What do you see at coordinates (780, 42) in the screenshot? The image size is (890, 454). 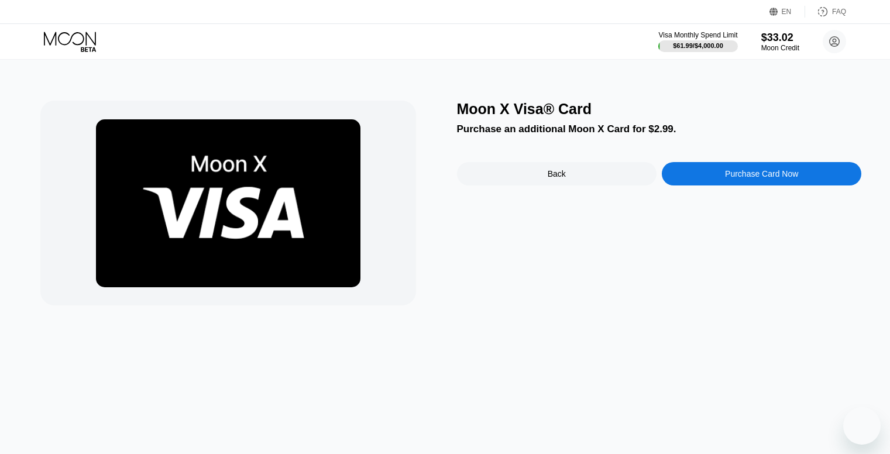 I see `div: $33.02Moon Credit` at bounding box center [780, 42].